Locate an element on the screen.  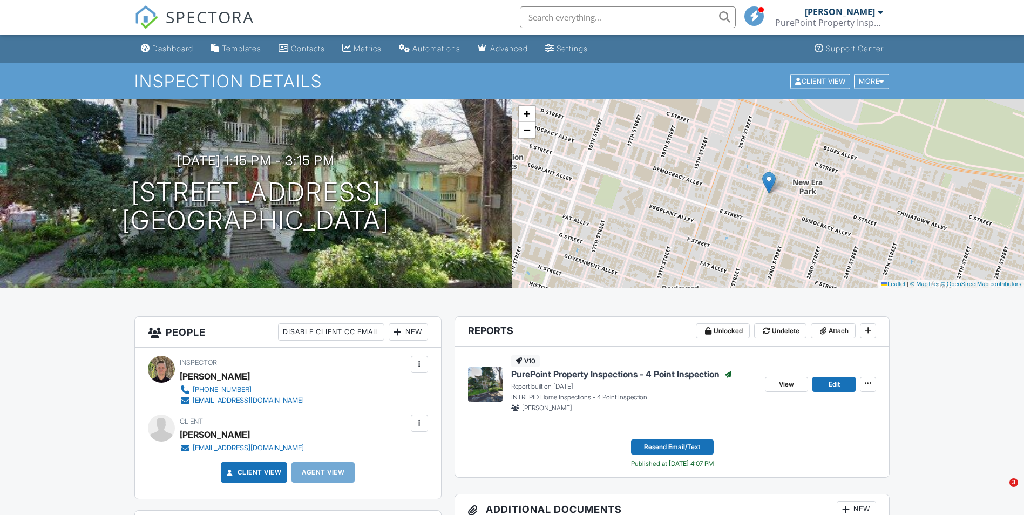
a: Contacts is located at coordinates (302, 49).